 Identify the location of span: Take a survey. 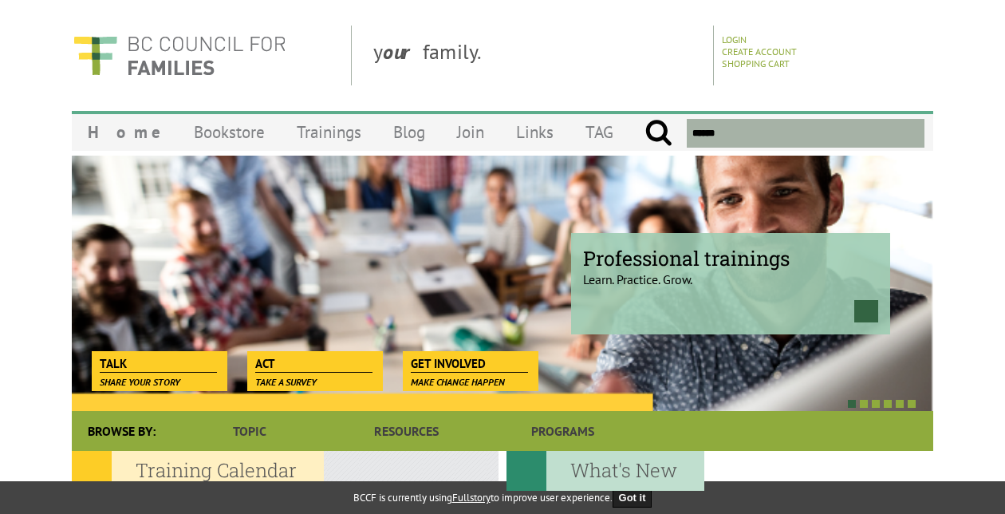
(286, 381).